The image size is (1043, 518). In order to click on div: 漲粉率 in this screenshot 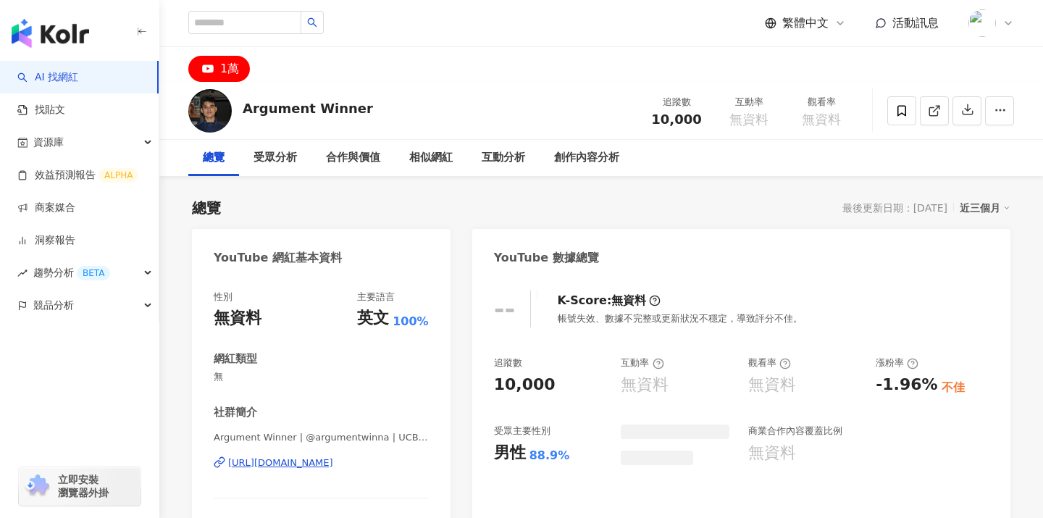, I will do `click(897, 363)`.